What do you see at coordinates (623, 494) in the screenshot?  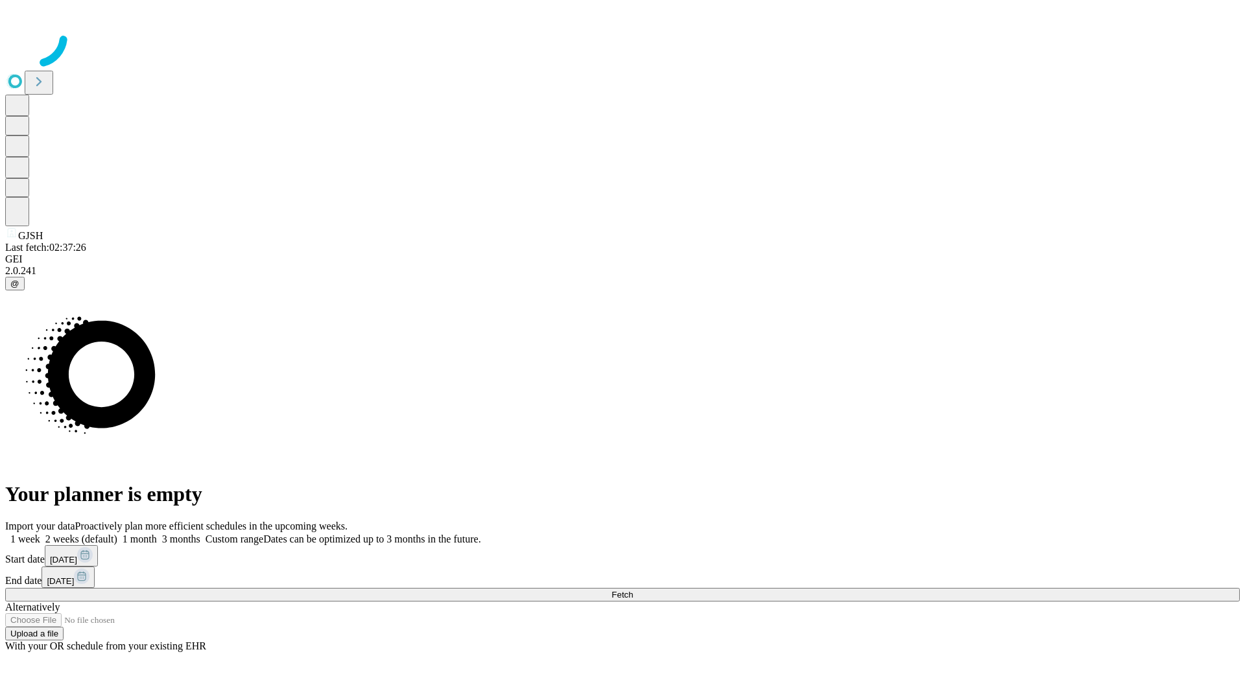 I see `h1: Your planner is empty` at bounding box center [623, 494].